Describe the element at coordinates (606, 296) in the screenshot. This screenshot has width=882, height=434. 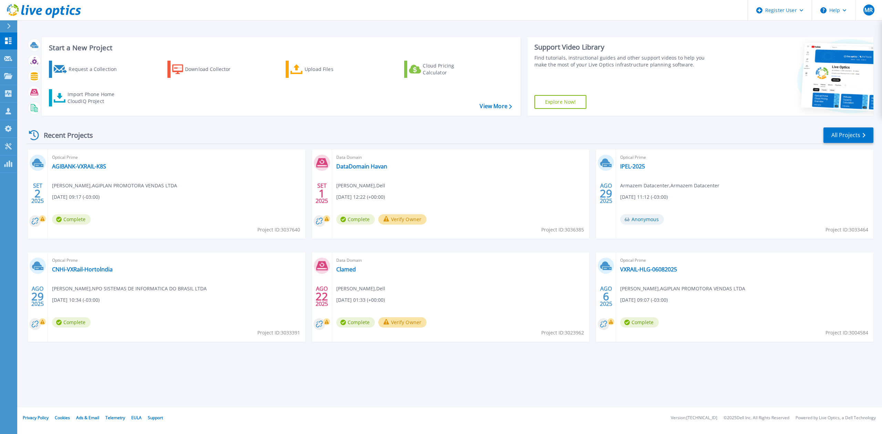
I see `span: 6` at that location.